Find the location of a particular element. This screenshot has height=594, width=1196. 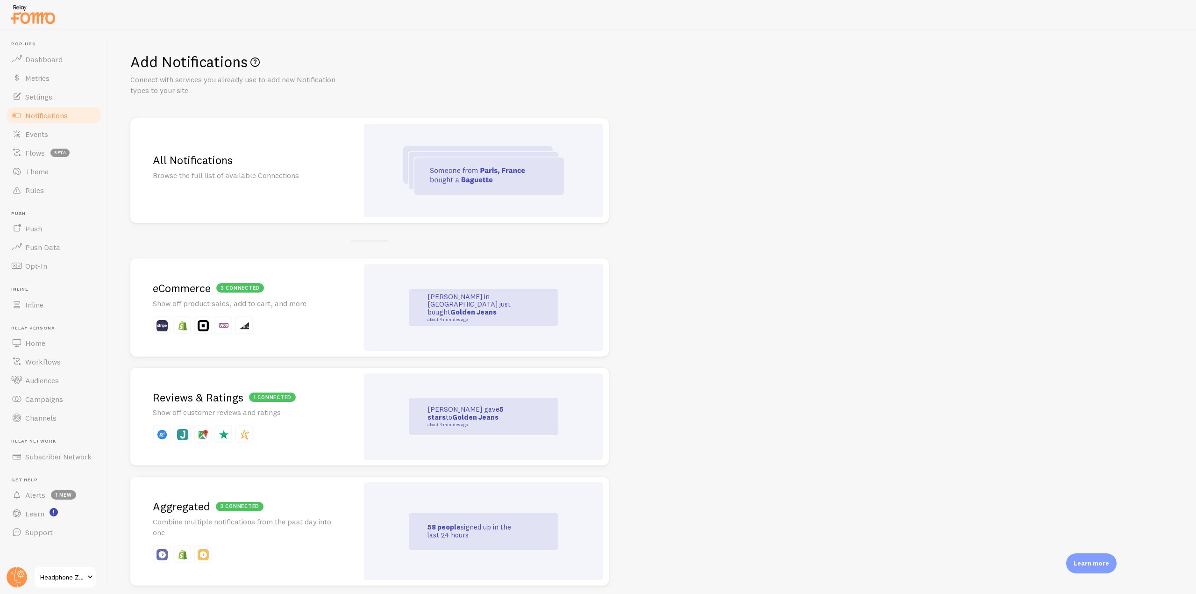

p: Browse the full list of available Connections is located at coordinates (244, 175).